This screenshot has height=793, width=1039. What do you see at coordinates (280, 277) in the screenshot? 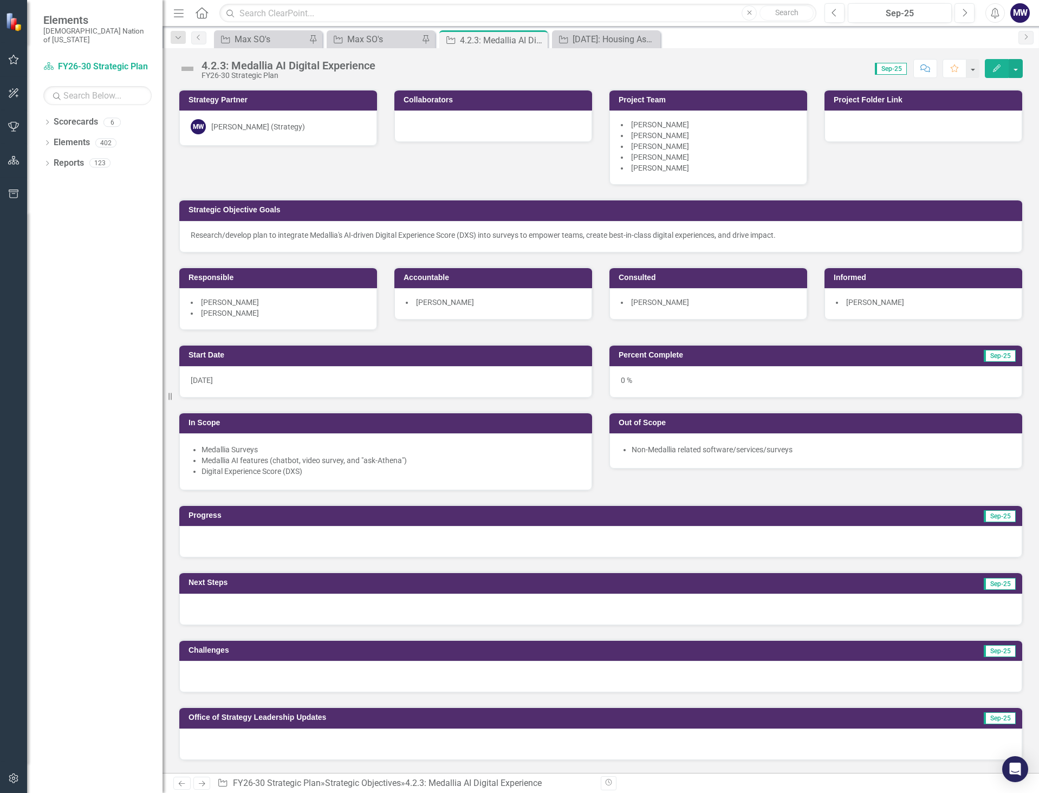
I see `h3: Responsible` at bounding box center [280, 277].